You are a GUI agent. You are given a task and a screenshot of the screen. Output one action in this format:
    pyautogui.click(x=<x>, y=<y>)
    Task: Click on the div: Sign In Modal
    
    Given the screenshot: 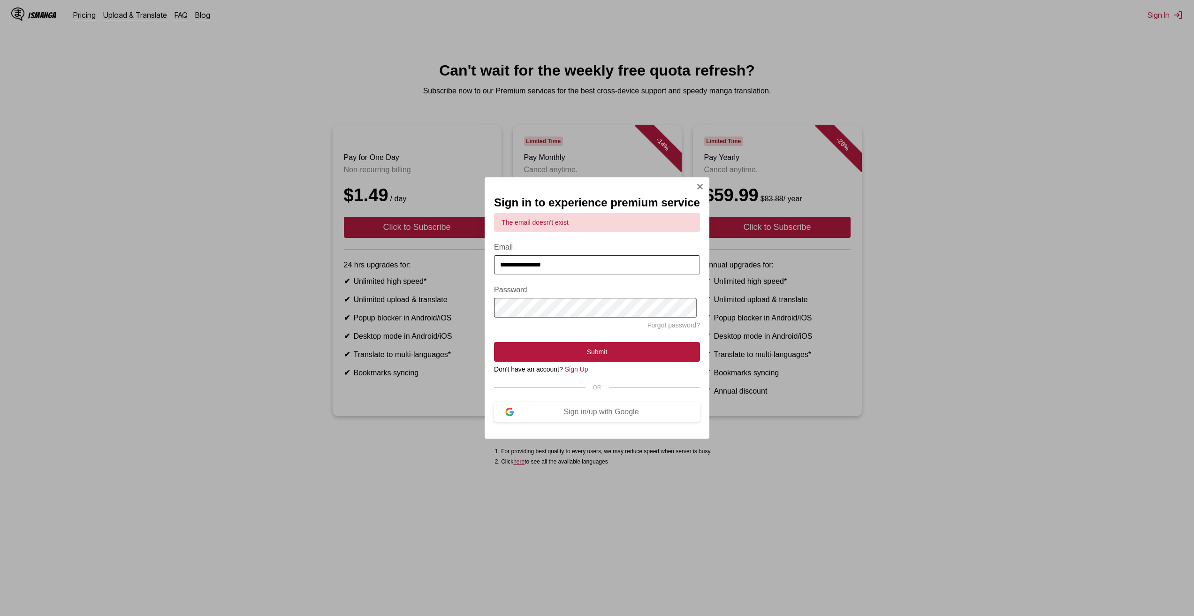 What is the action you would take?
    pyautogui.click(x=597, y=308)
    